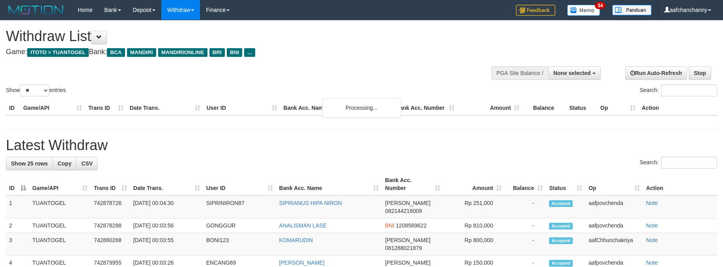 This screenshot has height=267, width=723. What do you see at coordinates (142, 52) in the screenshot?
I see `span: MANDIRI` at bounding box center [142, 52].